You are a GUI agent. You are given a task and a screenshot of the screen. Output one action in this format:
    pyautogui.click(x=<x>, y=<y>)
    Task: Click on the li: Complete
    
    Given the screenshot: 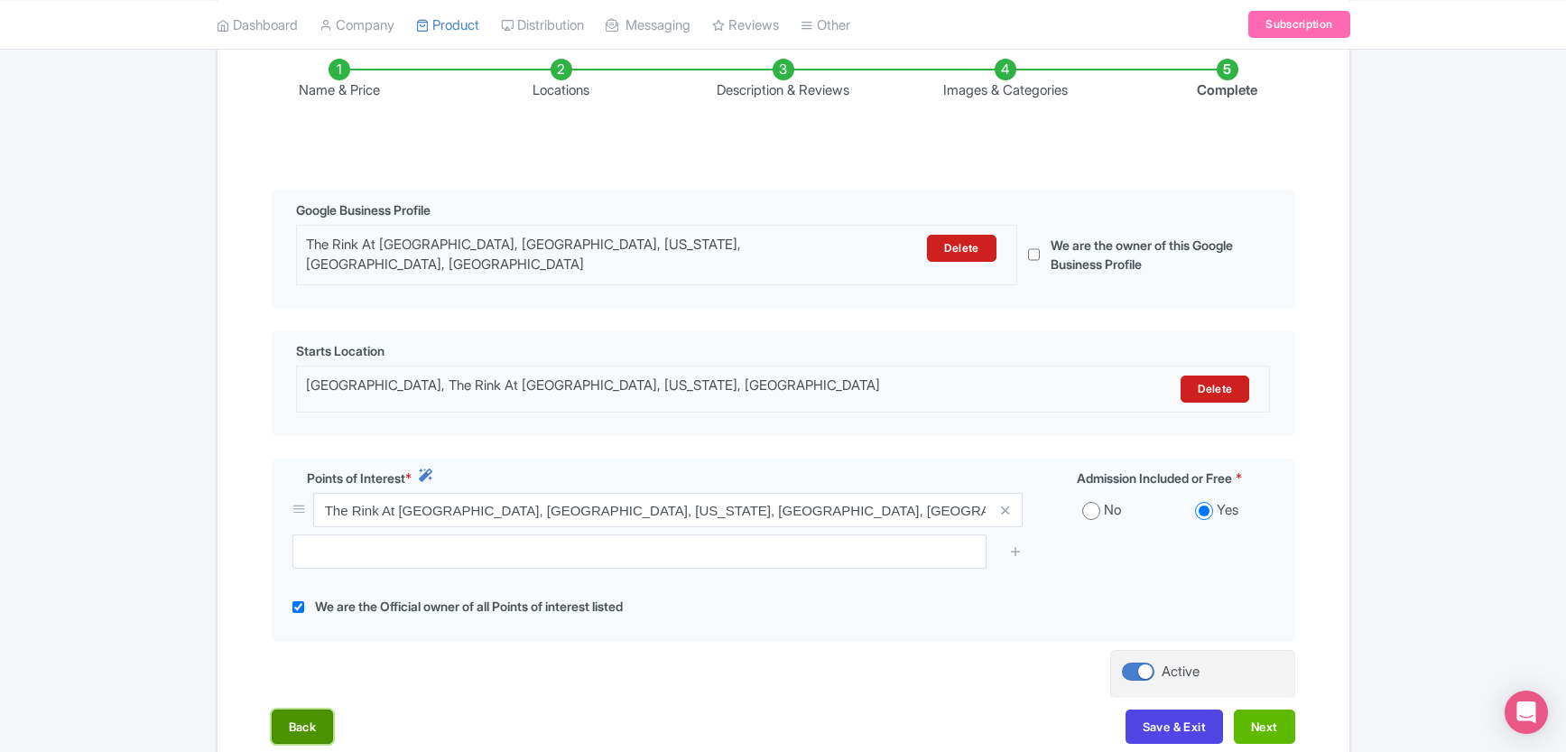 What is the action you would take?
    pyautogui.click(x=1227, y=79)
    